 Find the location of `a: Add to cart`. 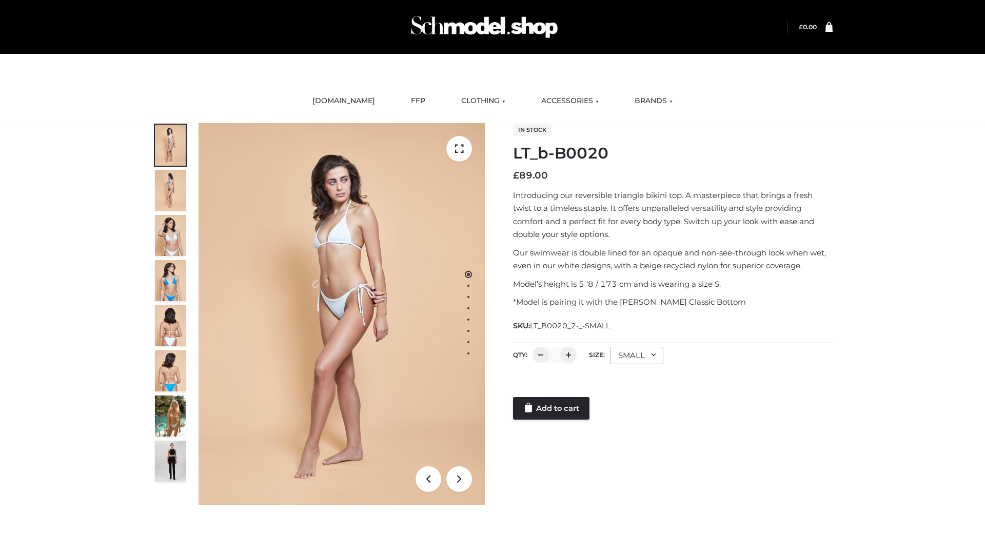

a: Add to cart is located at coordinates (551, 408).